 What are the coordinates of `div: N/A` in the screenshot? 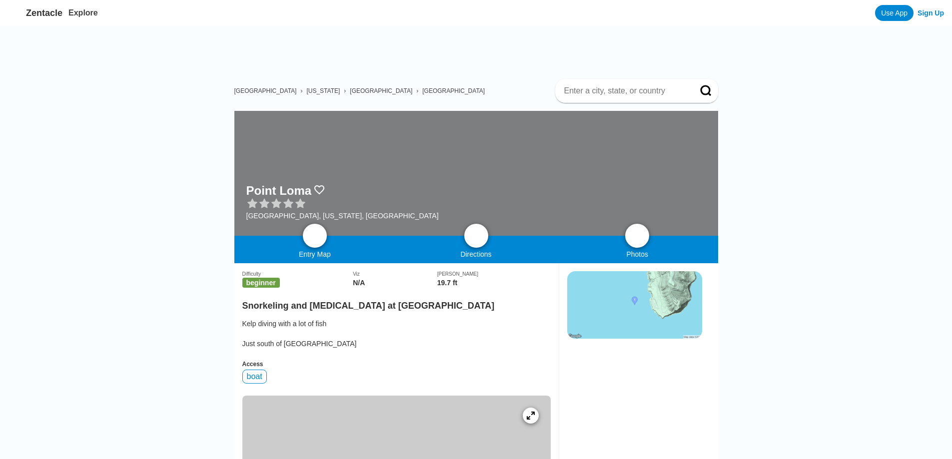 It's located at (395, 283).